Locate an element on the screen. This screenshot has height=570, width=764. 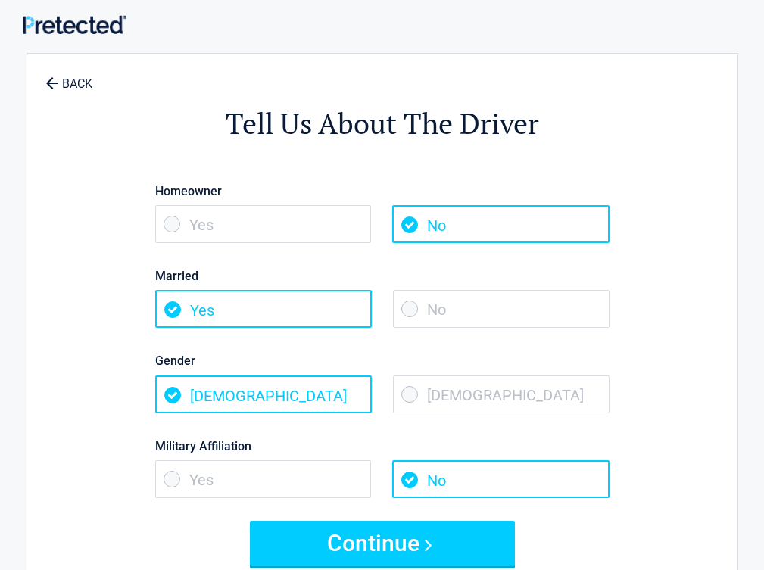
label: Married is located at coordinates (383, 276).